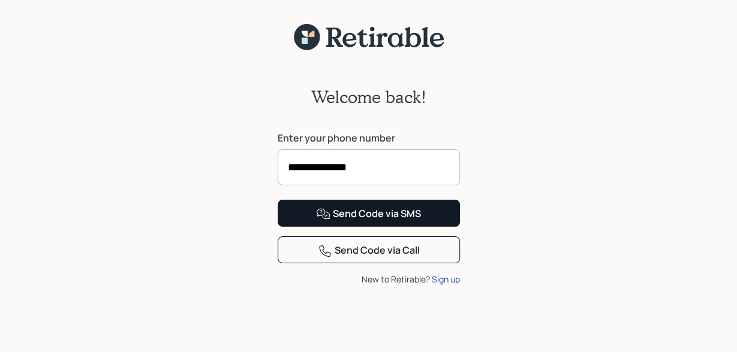 This screenshot has height=352, width=737. Describe the element at coordinates (368, 214) in the screenshot. I see `div: Send Code via SMS` at that location.